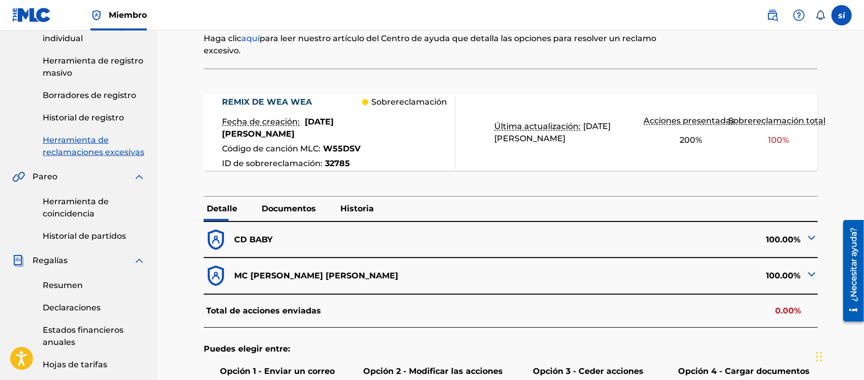  Describe the element at coordinates (18, 177) in the screenshot. I see `img: Pareo` at that location.